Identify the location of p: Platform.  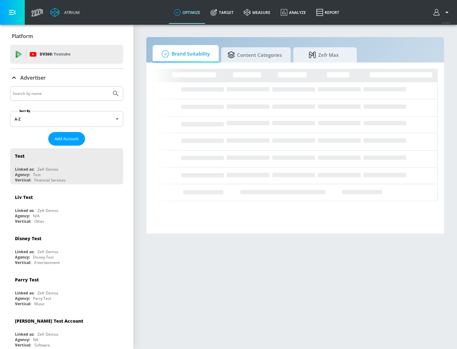
(22, 36).